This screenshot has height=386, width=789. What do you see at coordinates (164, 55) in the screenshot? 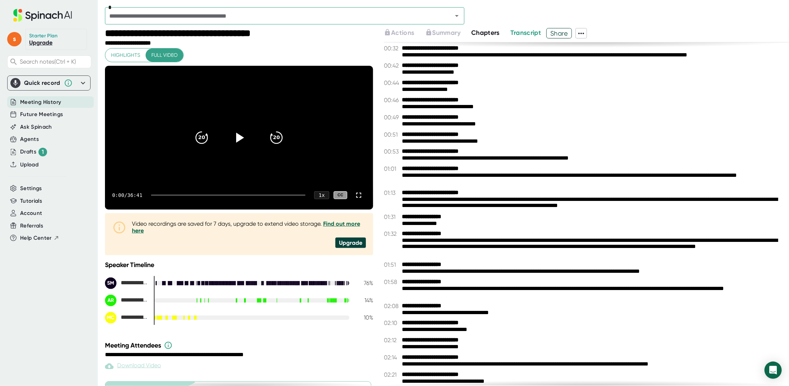
I see `span: Full video` at bounding box center [164, 55].